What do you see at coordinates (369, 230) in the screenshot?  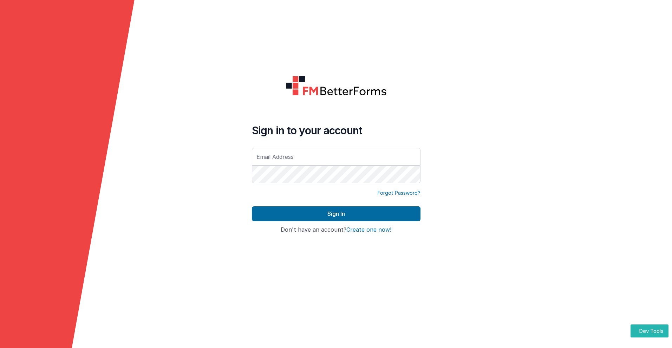 I see `button: Create one now!` at bounding box center [369, 230].